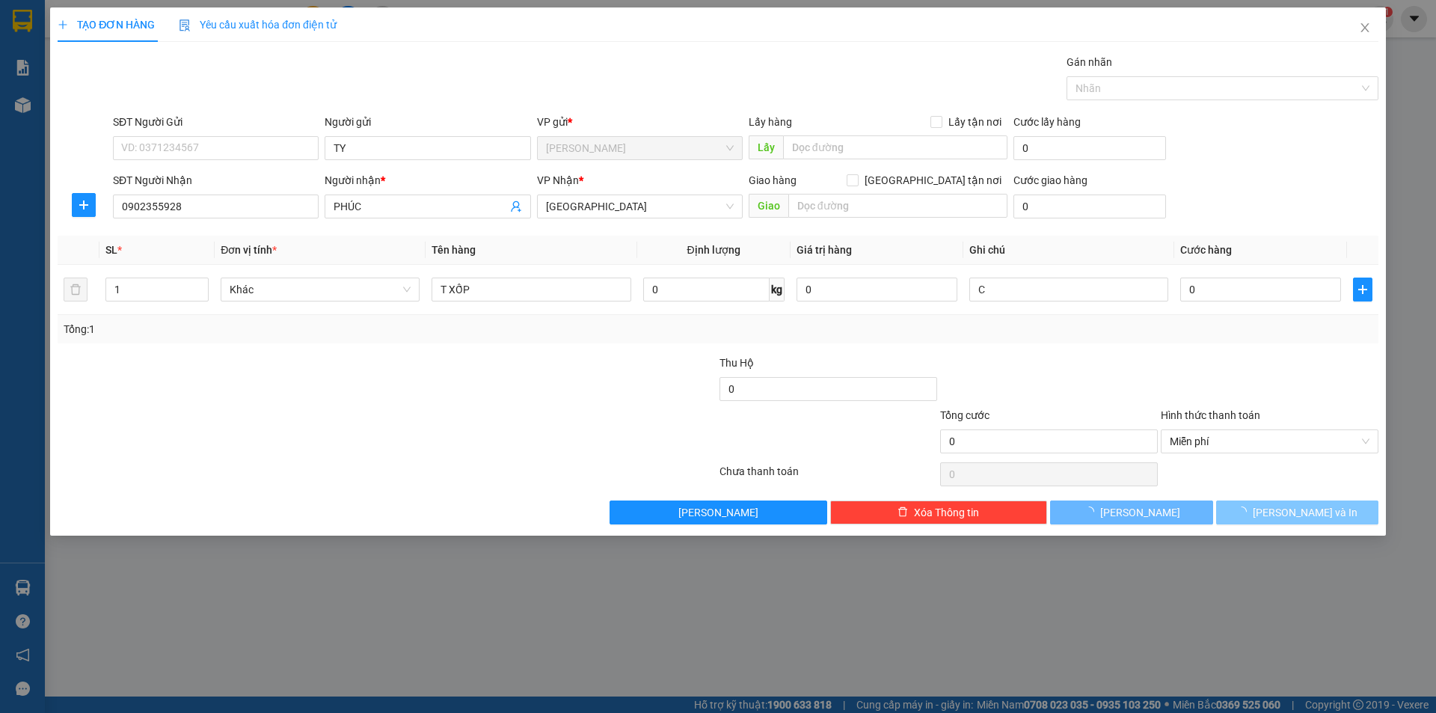 This screenshot has height=713, width=1436. I want to click on span: user-add, so click(516, 206).